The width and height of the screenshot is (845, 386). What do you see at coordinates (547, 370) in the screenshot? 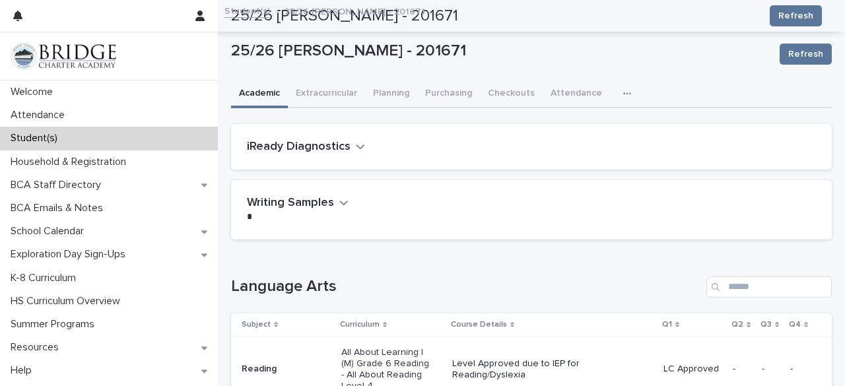
I see `p: Level Approved due to IEP for Reading/Dyslexia` at bounding box center [547, 370].